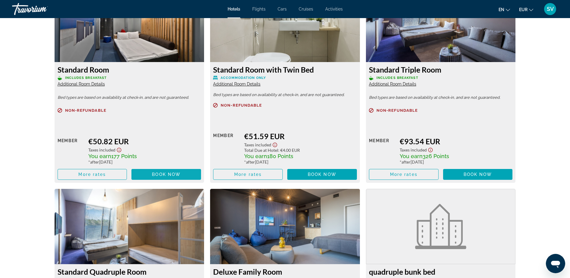  What do you see at coordinates (440, 272) in the screenshot?
I see `h3: quadruple bunk bed` at bounding box center [440, 272].